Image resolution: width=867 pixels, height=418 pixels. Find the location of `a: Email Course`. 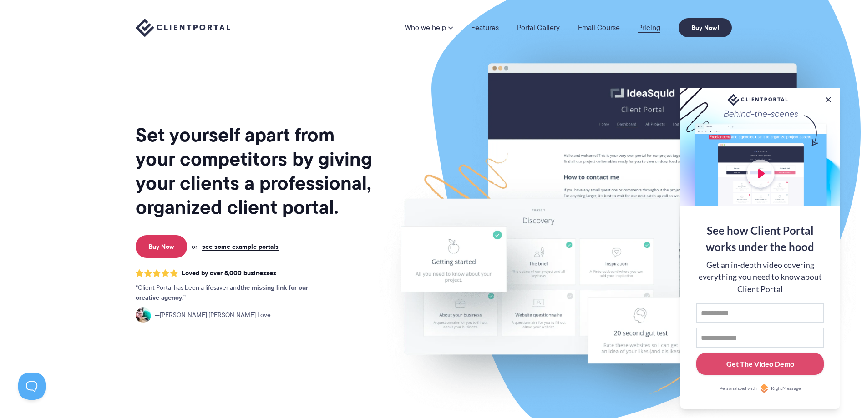

a: Email Course is located at coordinates (599, 28).